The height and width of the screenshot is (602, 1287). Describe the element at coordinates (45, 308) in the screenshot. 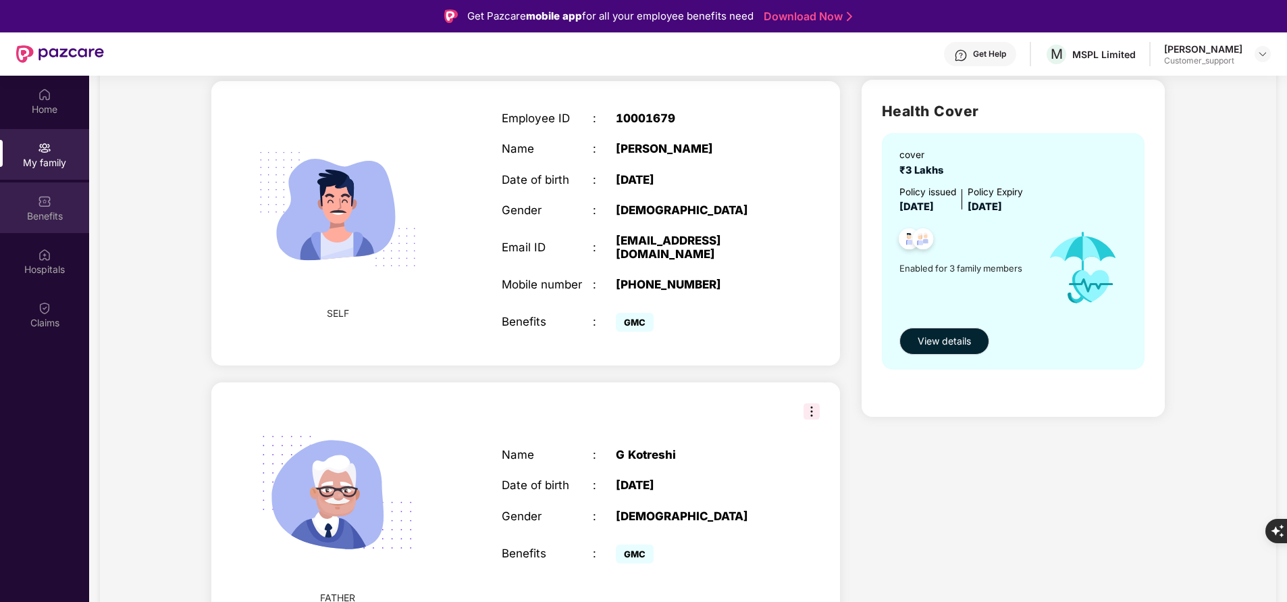

I see `img: svg+xml;base64,PHN2ZyBpZD0iQ2xhaW0iIHhtbG5zPSJodHRwOi8vd3d3LnczLm9yZy8yMDAwL3N2ZyIgd2lkdGg9IjIwIi...` at that location.